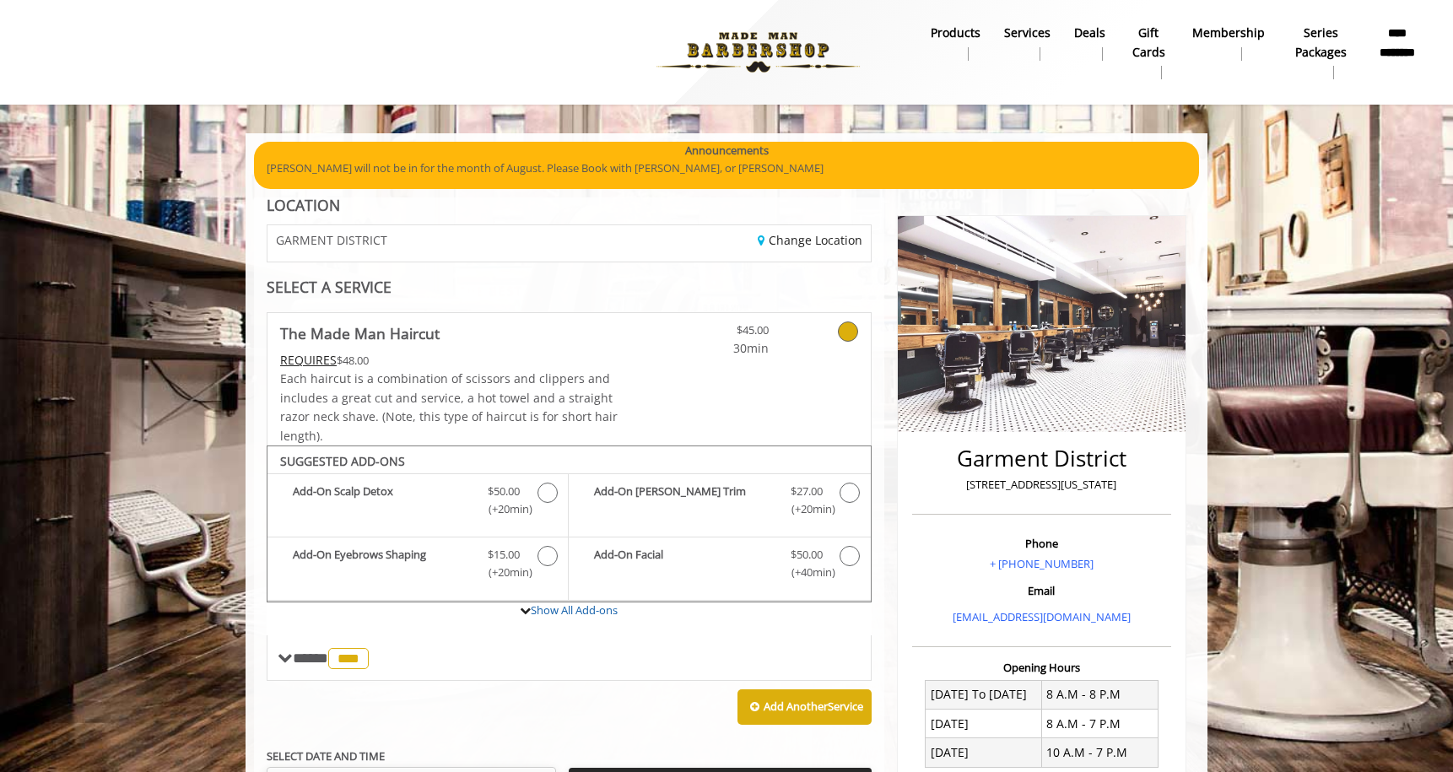 This screenshot has width=1453, height=772. Describe the element at coordinates (1041, 543) in the screenshot. I see `h3: Phone` at that location.